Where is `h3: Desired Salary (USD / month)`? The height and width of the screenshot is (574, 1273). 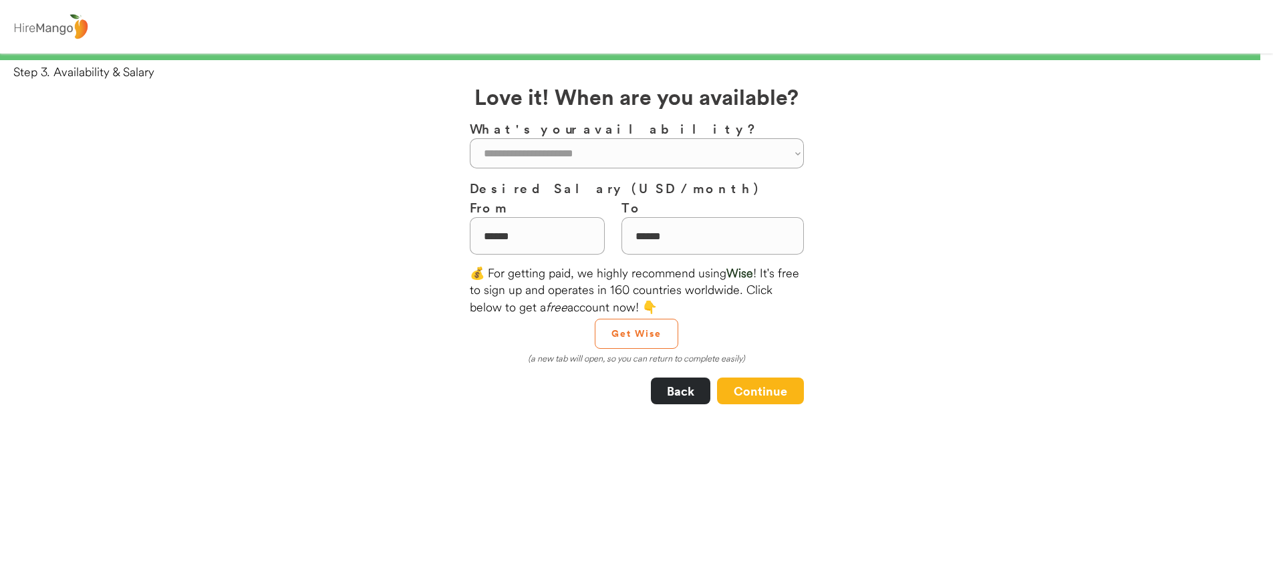
h3: Desired Salary (USD / month) is located at coordinates (637, 188).